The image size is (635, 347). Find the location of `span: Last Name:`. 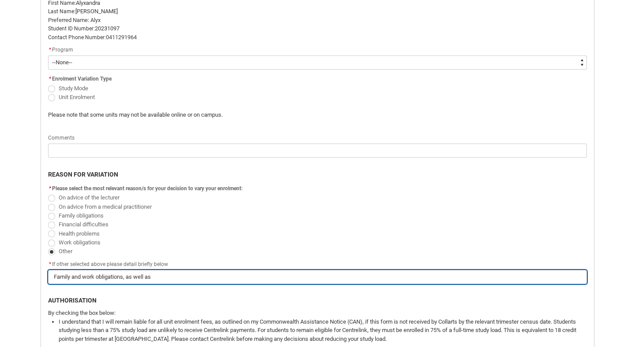

span: Last Name: is located at coordinates (62, 11).